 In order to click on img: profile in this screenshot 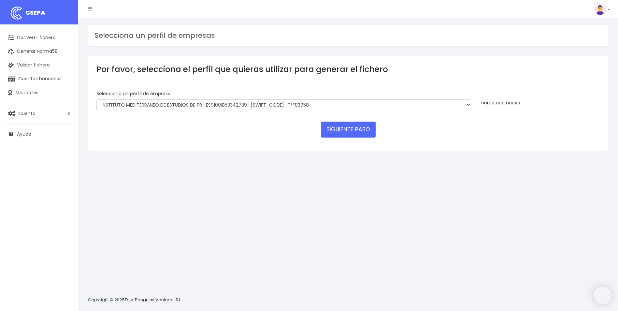, I will do `click(600, 9)`.